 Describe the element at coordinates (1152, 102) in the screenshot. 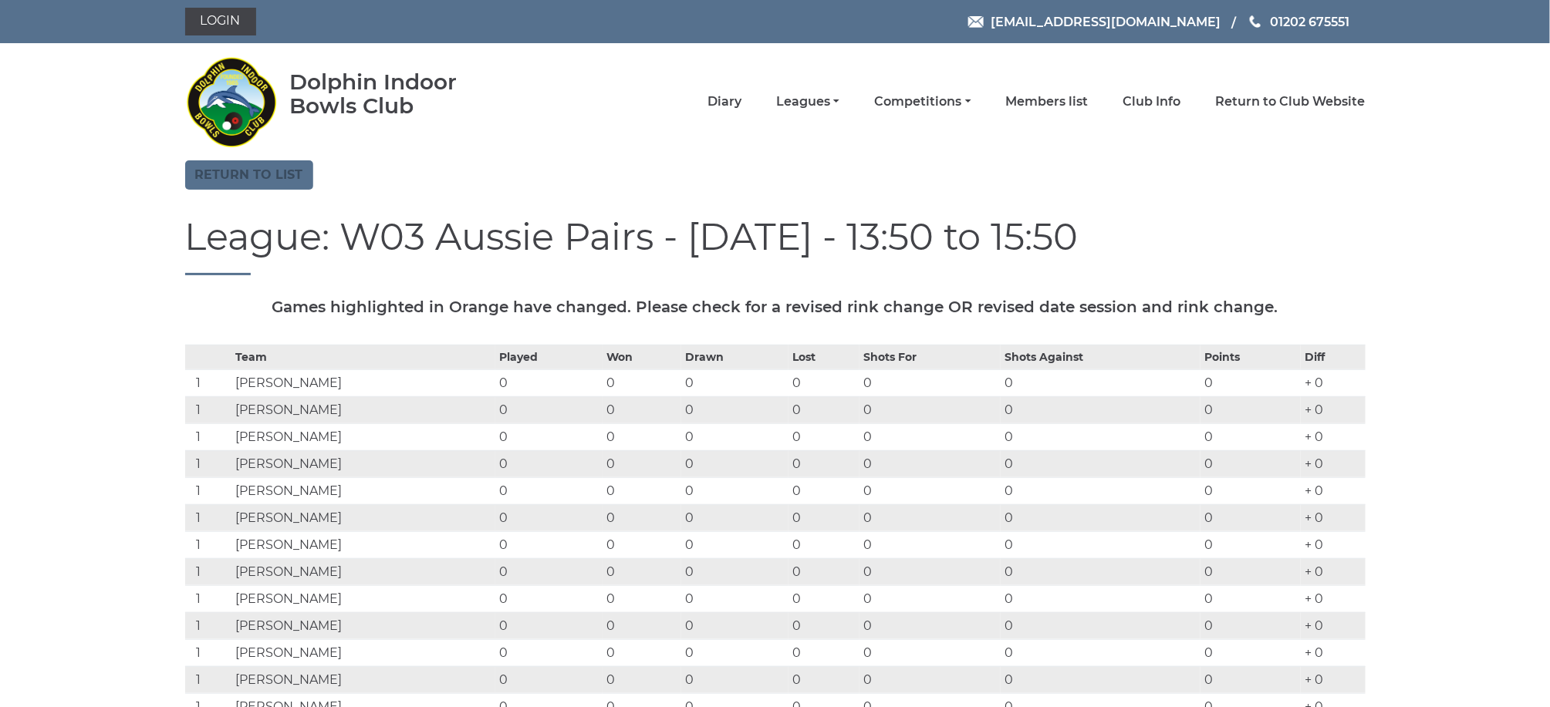

I see `a: Club Info` at that location.